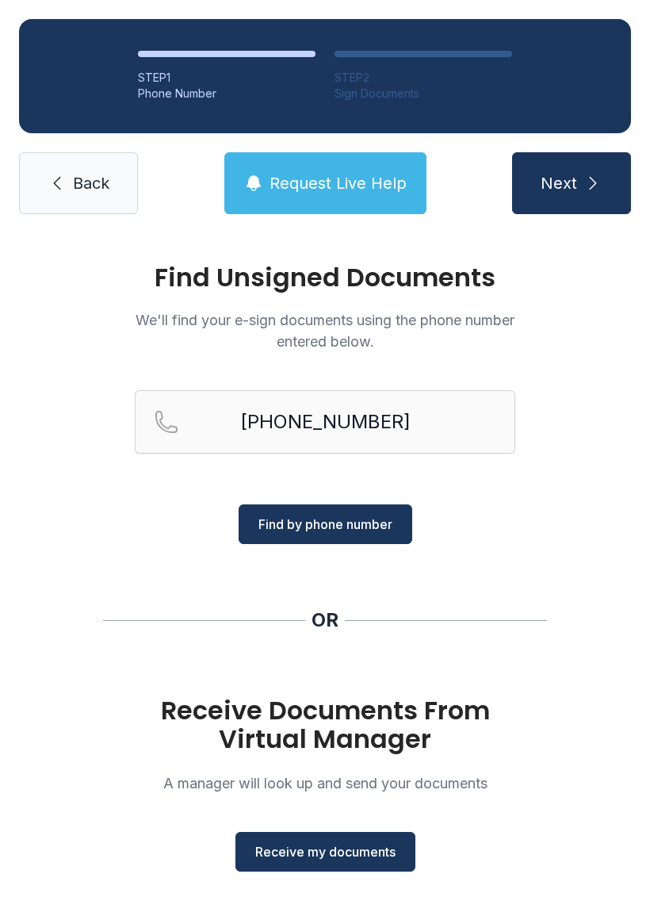  I want to click on h1: Find Unsigned Documents, so click(325, 278).